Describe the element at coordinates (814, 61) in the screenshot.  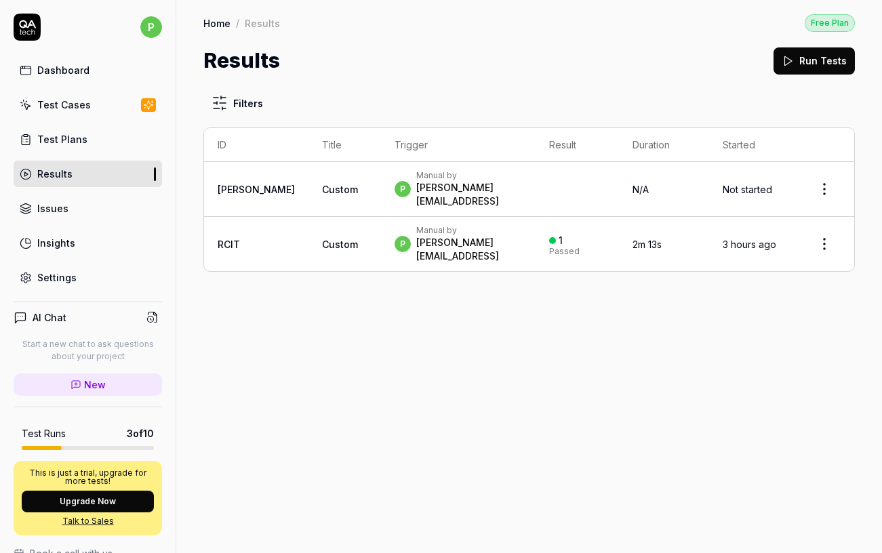
I see `button: Run Tests` at that location.